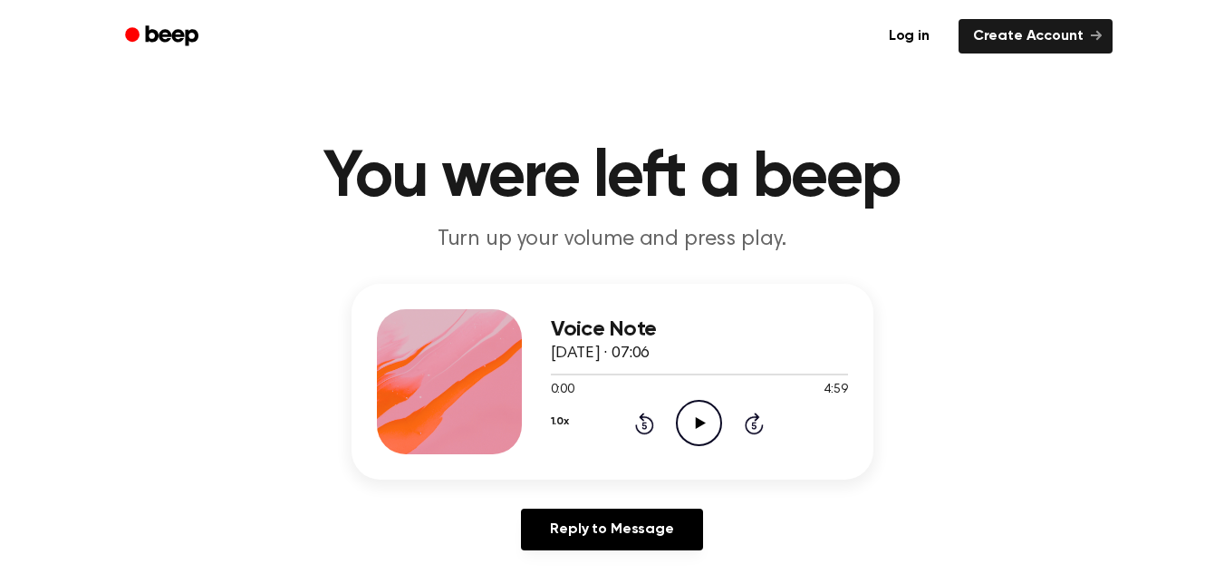  Describe the element at coordinates (1036, 36) in the screenshot. I see `a: Create Account` at that location.